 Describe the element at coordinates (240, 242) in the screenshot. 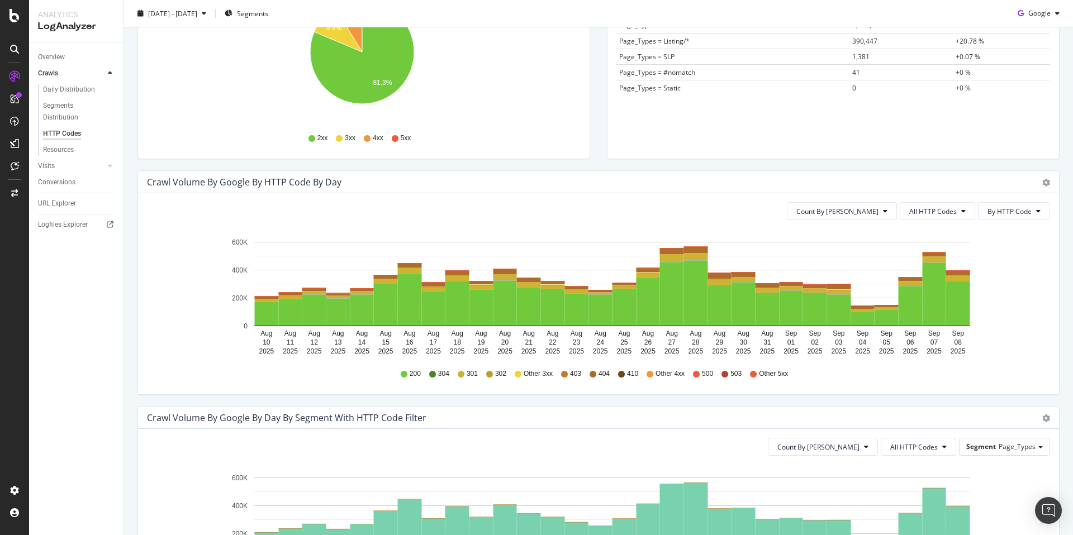

I see `text: 600K` at that location.